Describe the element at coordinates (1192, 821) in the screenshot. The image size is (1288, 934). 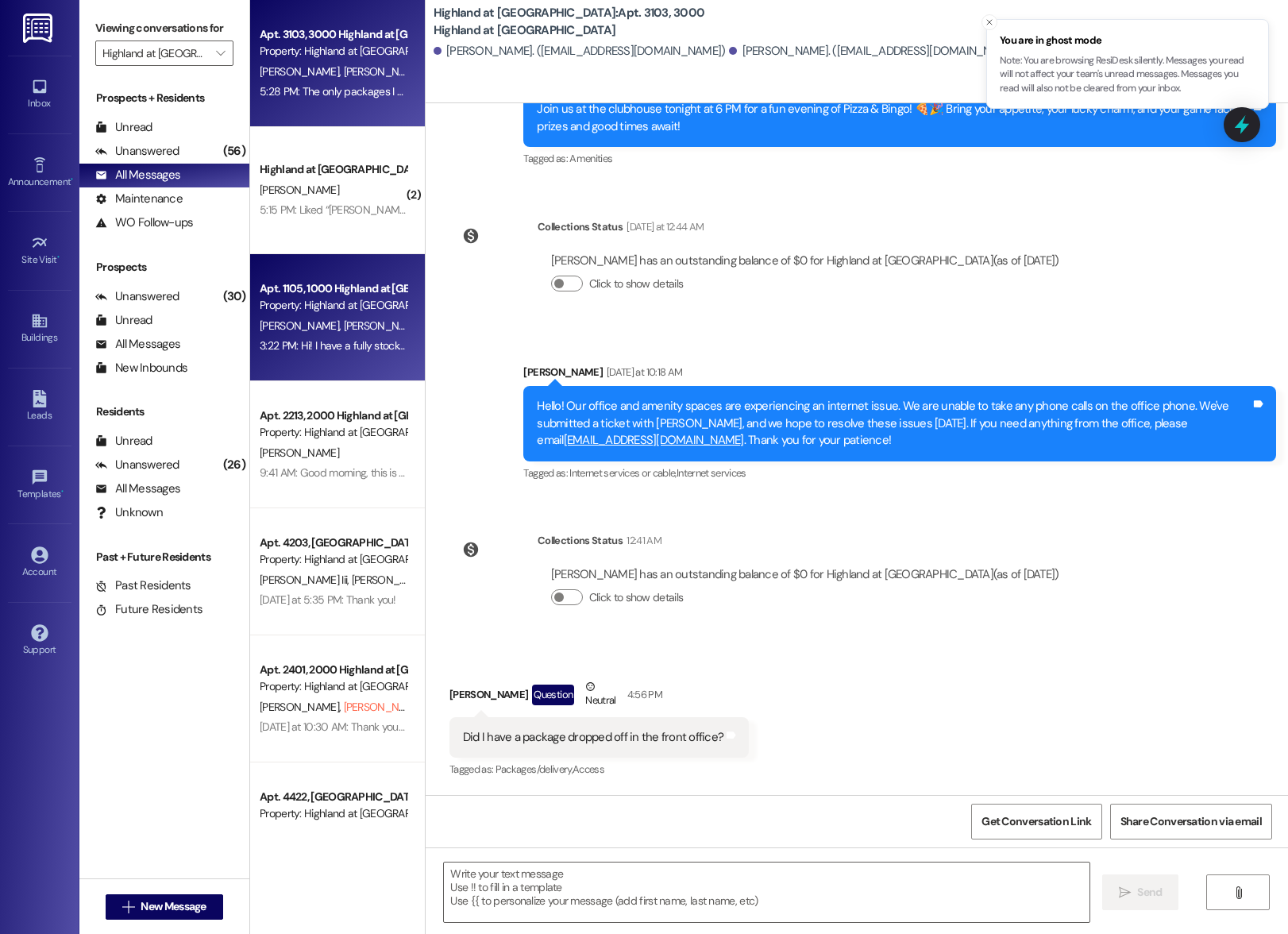
I see `span: Share Conversation via email` at that location.